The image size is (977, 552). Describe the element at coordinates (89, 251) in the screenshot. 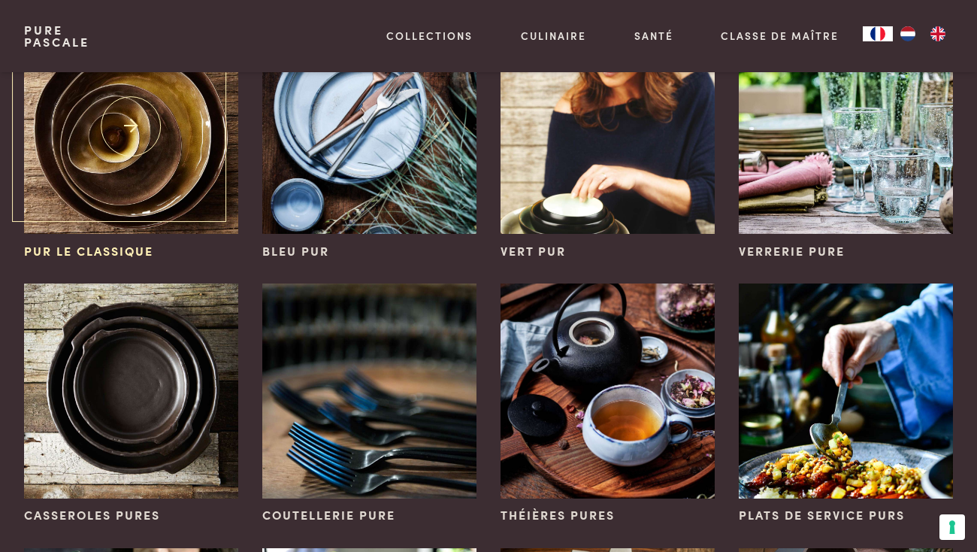

I see `span: Pur le classique` at that location.